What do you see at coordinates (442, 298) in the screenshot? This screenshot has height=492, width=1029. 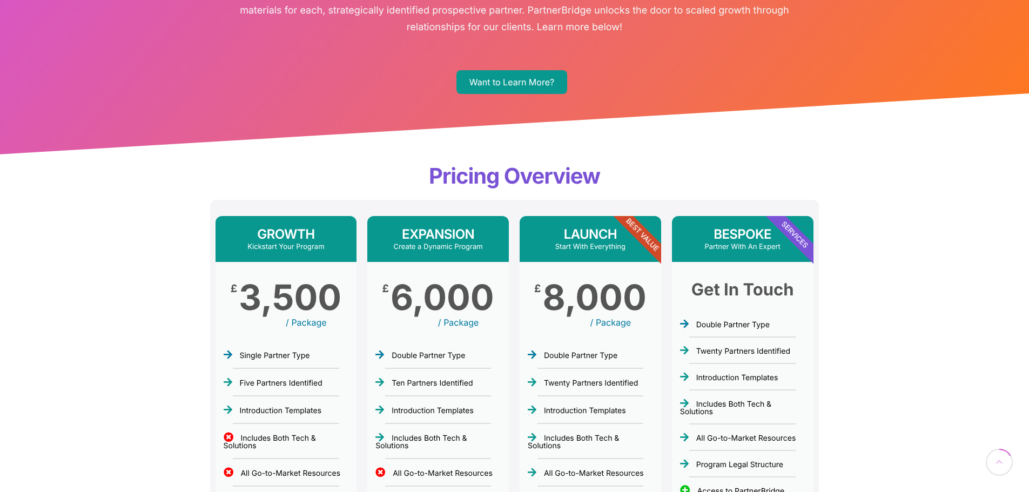 I see `span: 6,000` at bounding box center [442, 298].